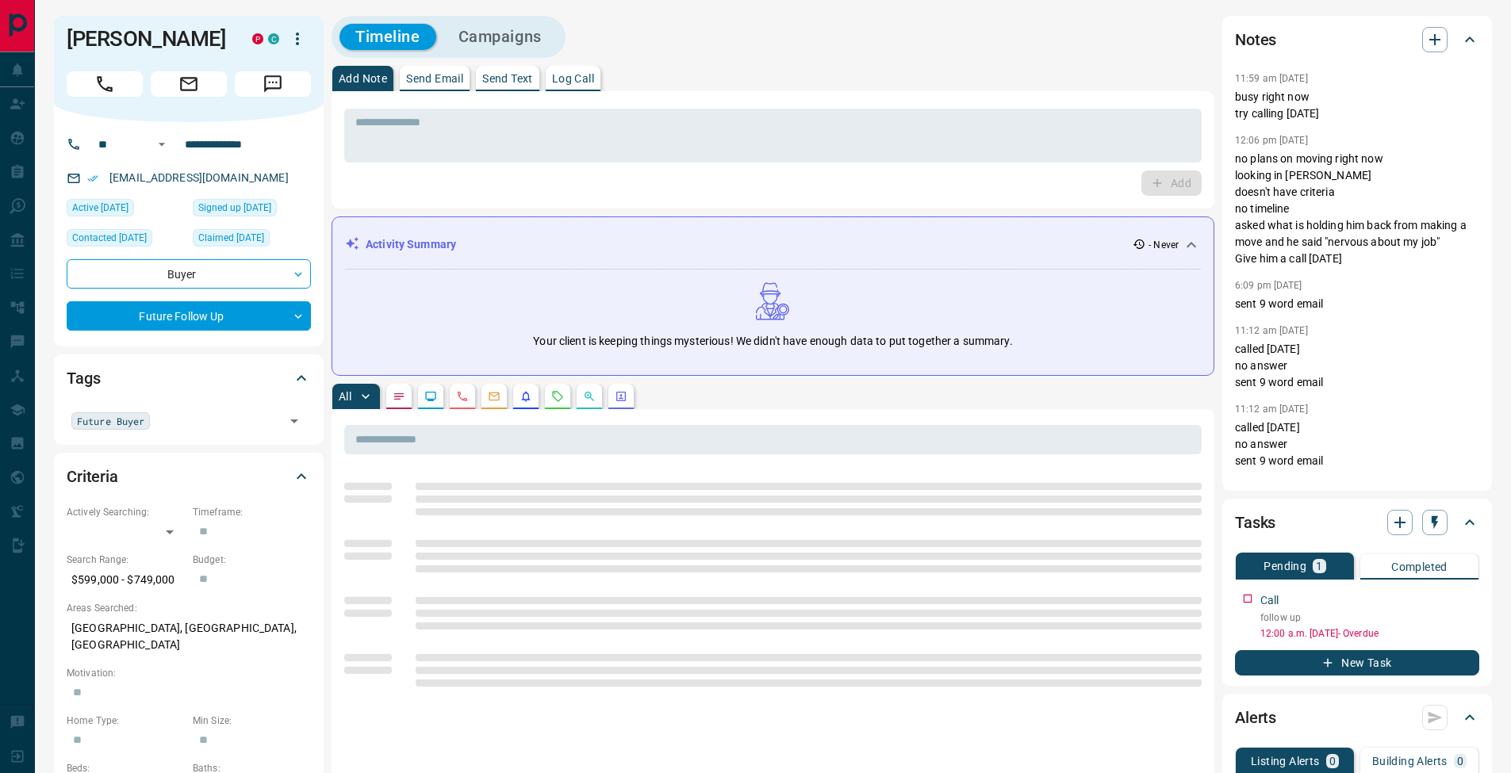 Image resolution: width=1511 pixels, height=773 pixels. What do you see at coordinates (125, 512) in the screenshot?
I see `p: Actively Searching:` at bounding box center [125, 512].